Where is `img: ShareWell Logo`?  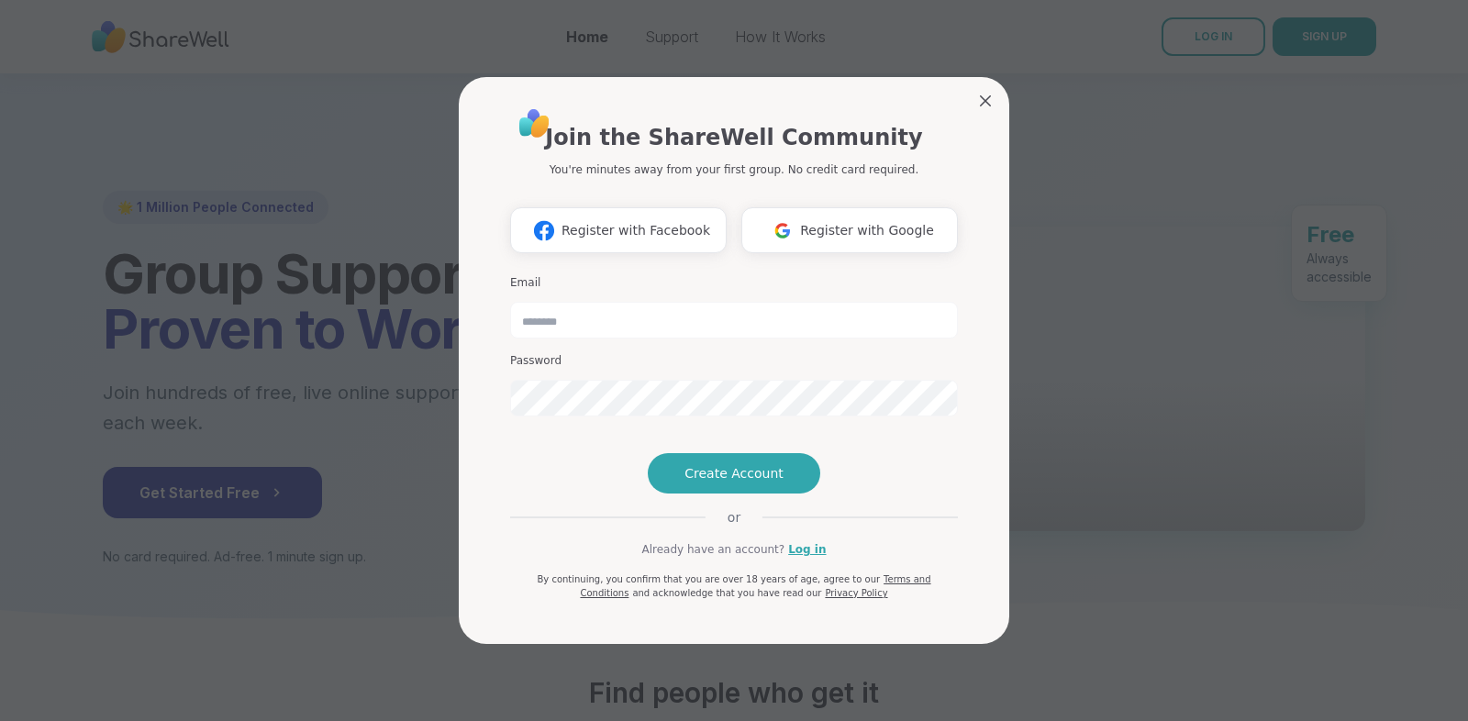 img: ShareWell Logo is located at coordinates (534, 123).